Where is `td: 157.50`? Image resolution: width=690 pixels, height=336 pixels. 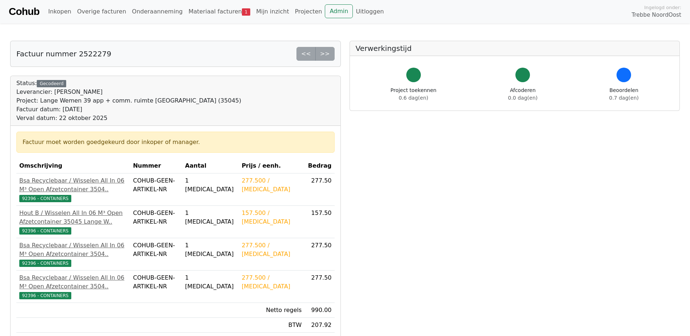
td: 157.50 is located at coordinates (320, 222).